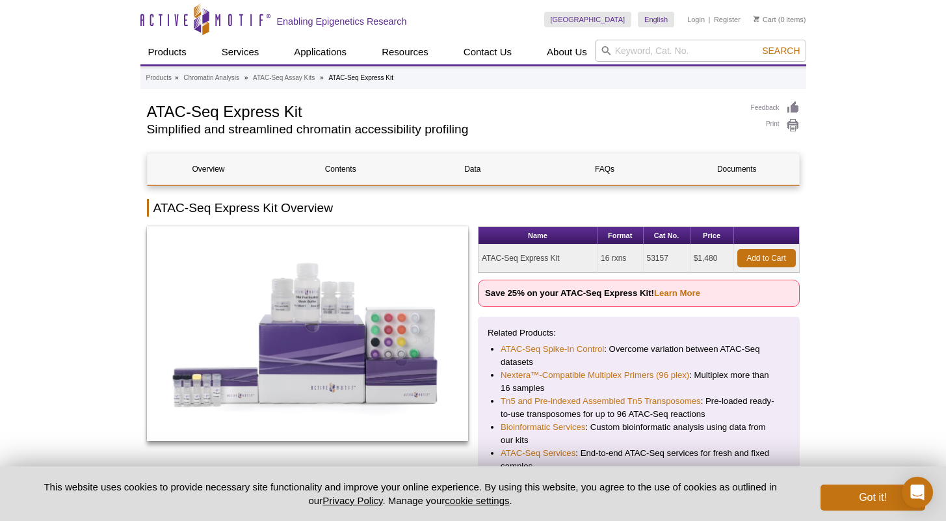  Describe the element at coordinates (240, 52) in the screenshot. I see `a: Services` at that location.